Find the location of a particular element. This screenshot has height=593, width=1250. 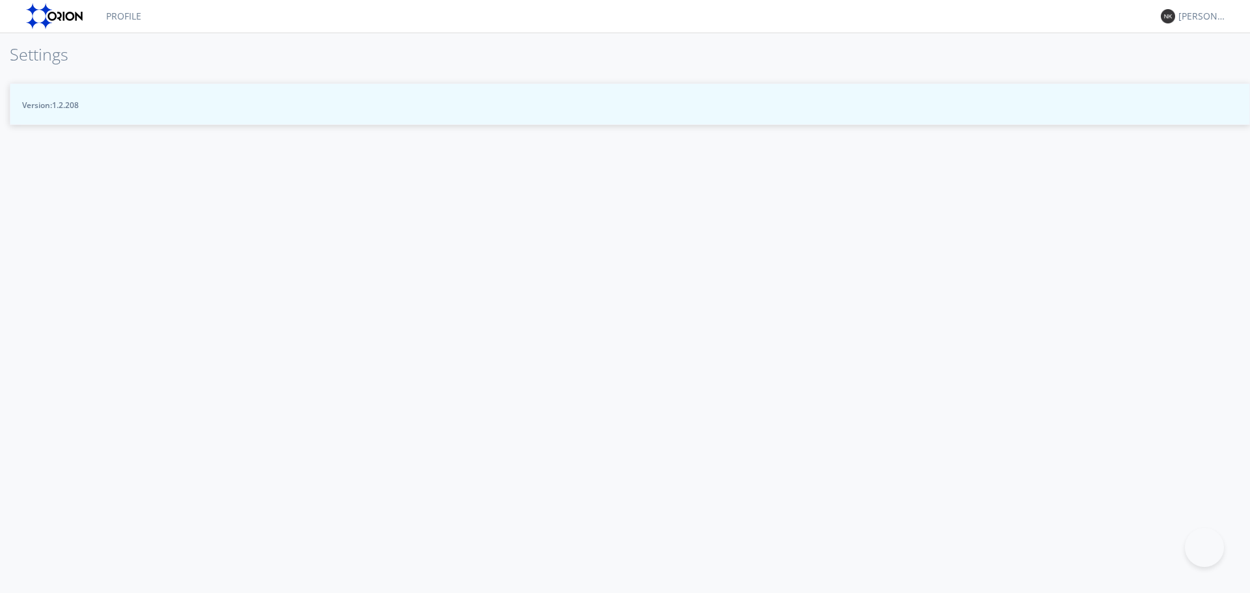

button: Version:1.2.208 is located at coordinates (629, 104).